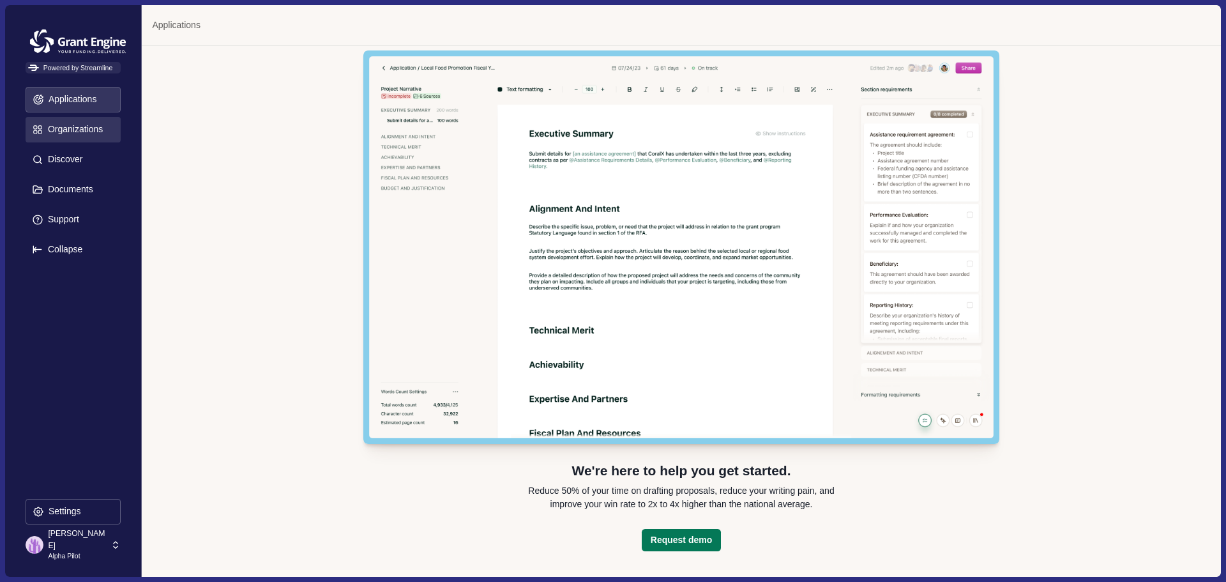 The image size is (1226, 582). Describe the element at coordinates (73, 513) in the screenshot. I see `a: Settings` at that location.